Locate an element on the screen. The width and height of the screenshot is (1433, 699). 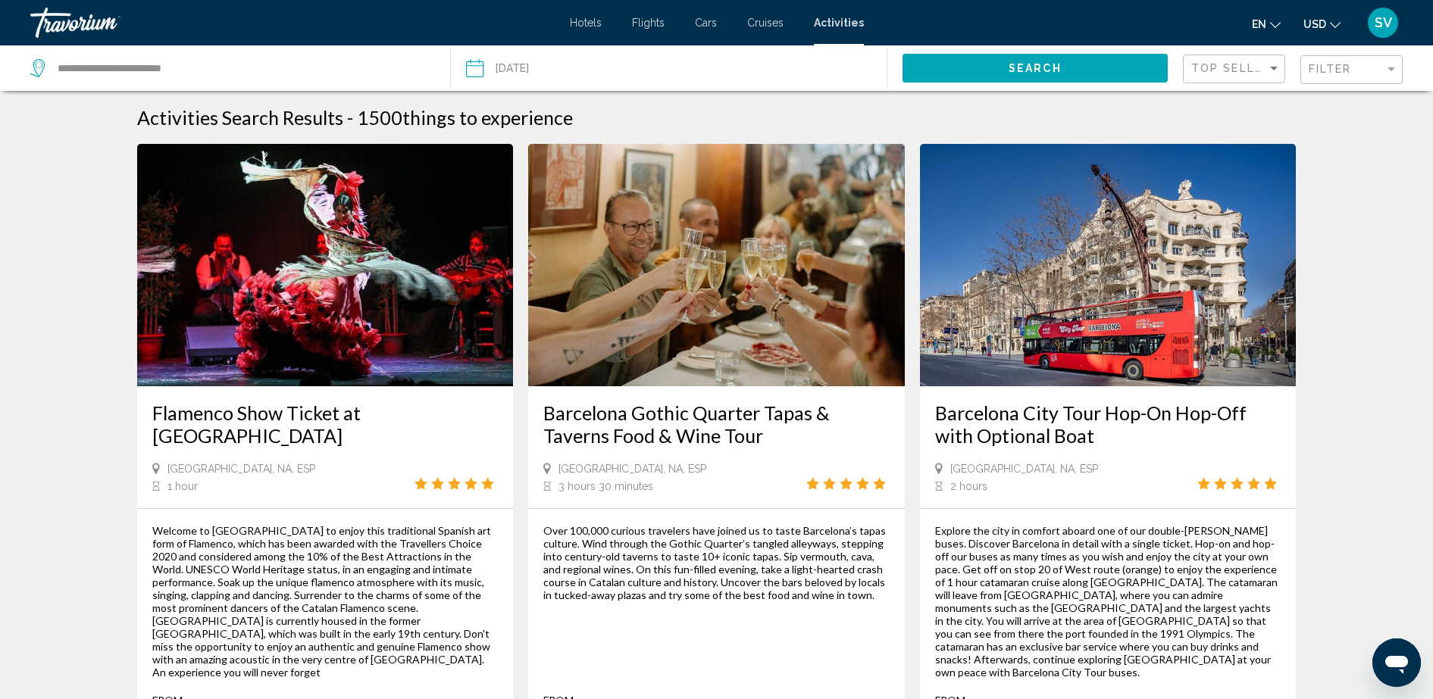
button: Date: Sep 9, 2025 is located at coordinates (676, 68).